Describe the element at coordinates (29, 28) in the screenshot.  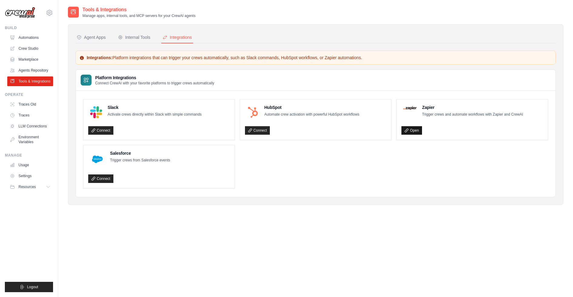
I see `div: Build` at that location.